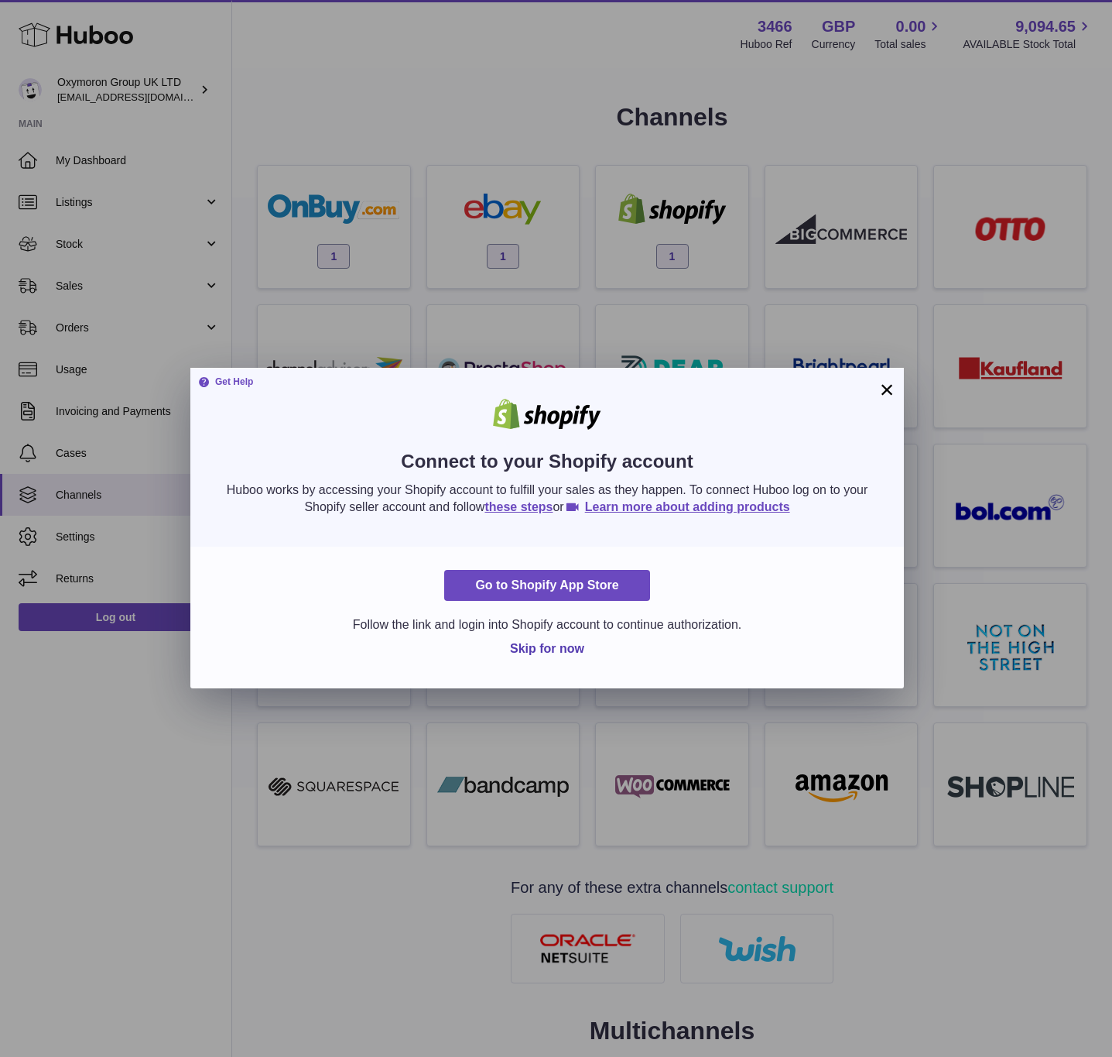 The width and height of the screenshot is (1112, 1057). I want to click on button: Skip for now, so click(547, 649).